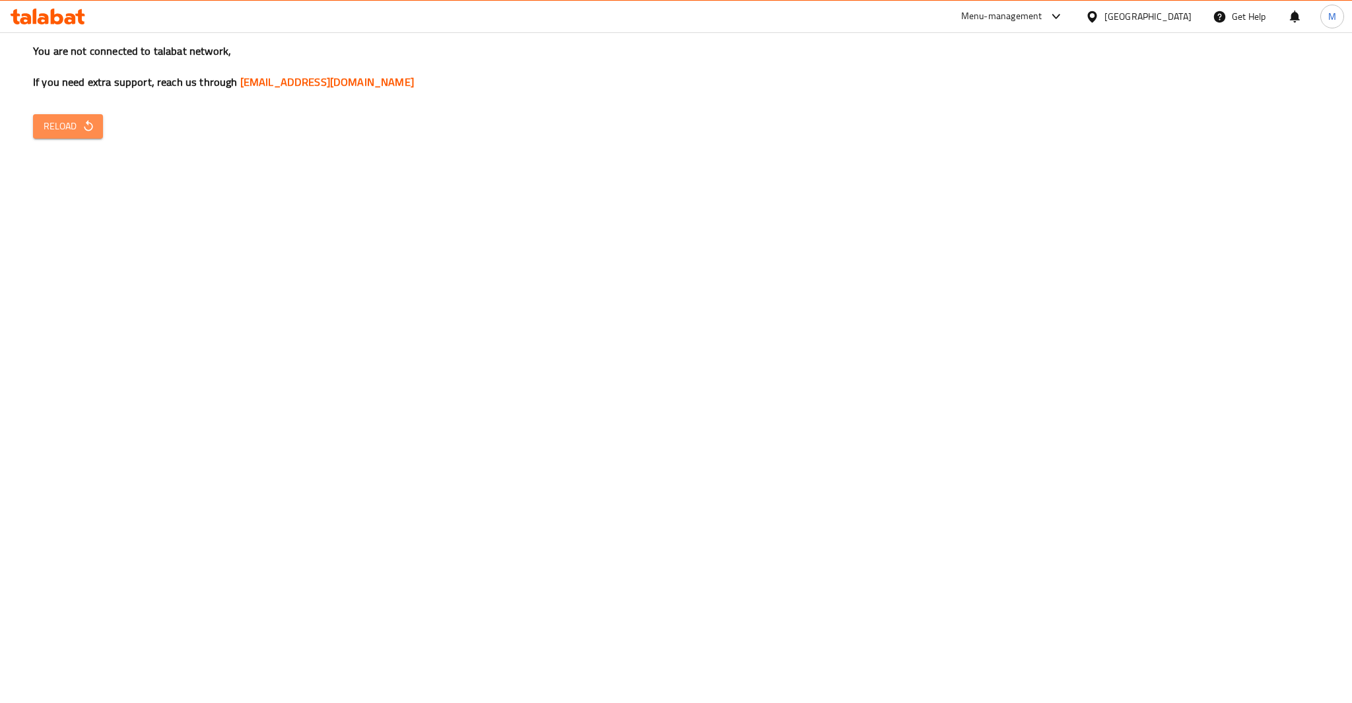  What do you see at coordinates (676, 67) in the screenshot?
I see `h3: You are not connected to talabat network, If you need extra support, reach us through` at bounding box center [676, 67].